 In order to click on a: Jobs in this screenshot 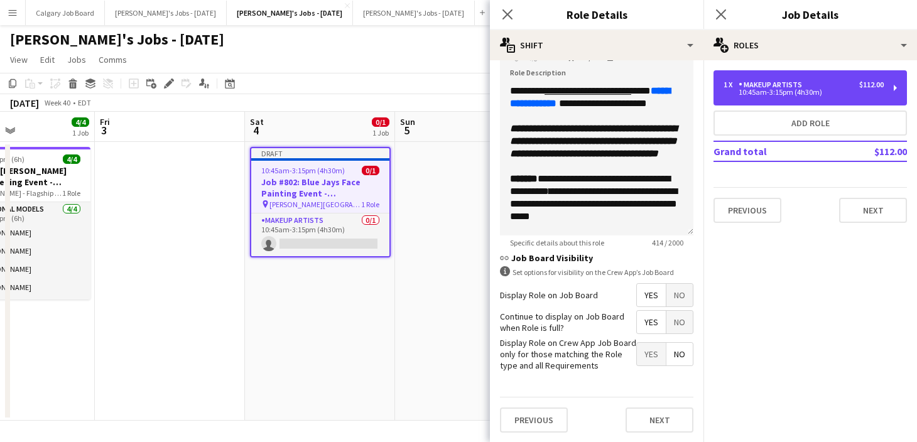, I will do `click(77, 60)`.